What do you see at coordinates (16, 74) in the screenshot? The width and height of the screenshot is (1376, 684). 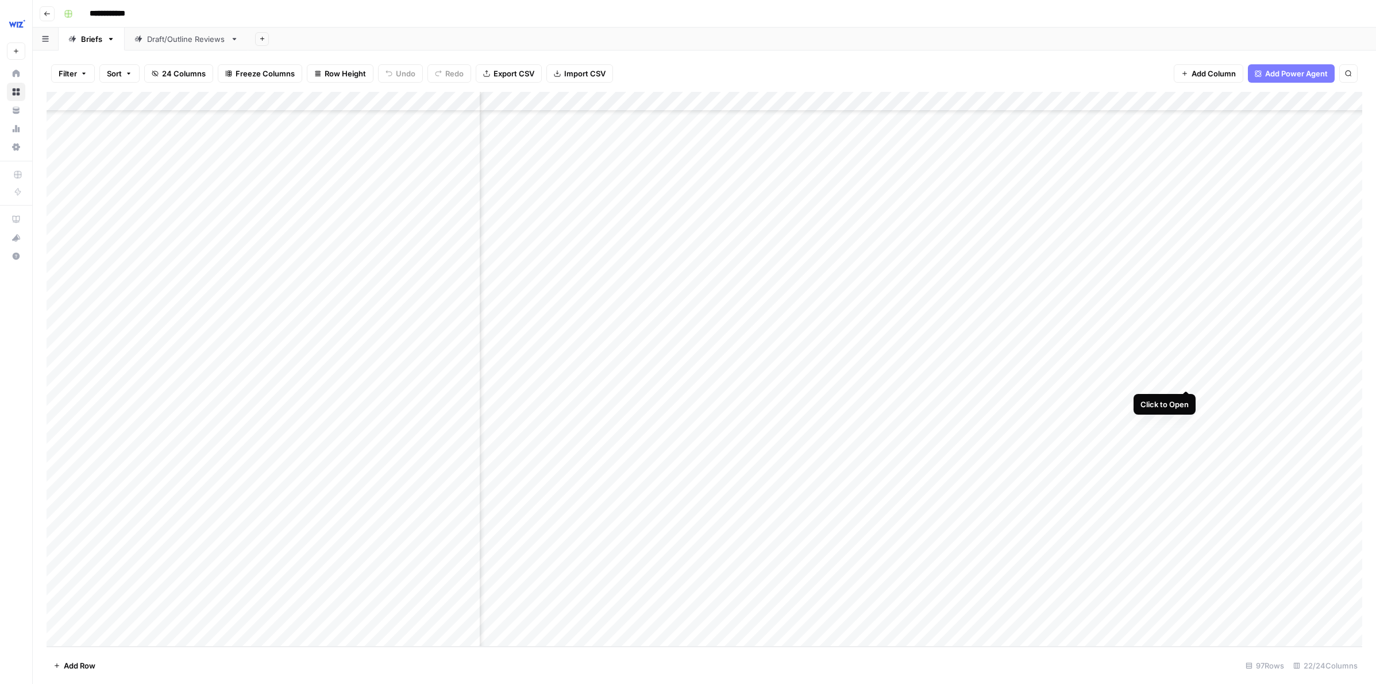 I see `a: Home` at bounding box center [16, 74].